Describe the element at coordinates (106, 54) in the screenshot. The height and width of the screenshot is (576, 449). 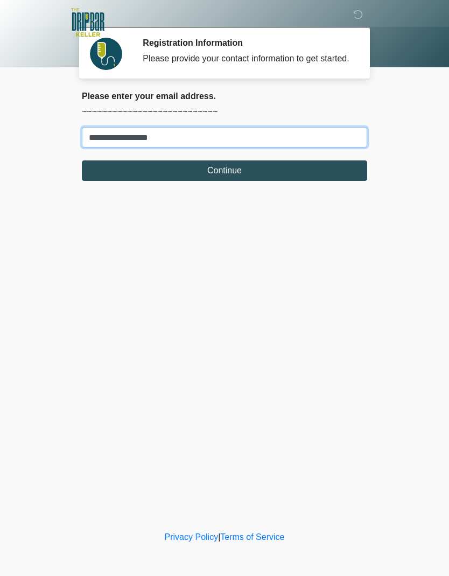
I see `img: Agent Avatar` at that location.